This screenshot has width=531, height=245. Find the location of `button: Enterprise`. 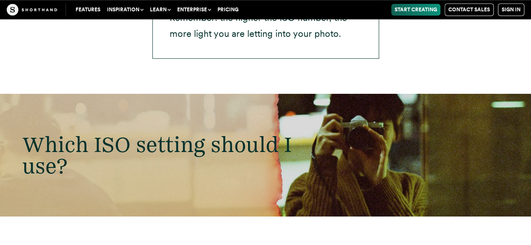

button: Enterprise is located at coordinates (194, 10).